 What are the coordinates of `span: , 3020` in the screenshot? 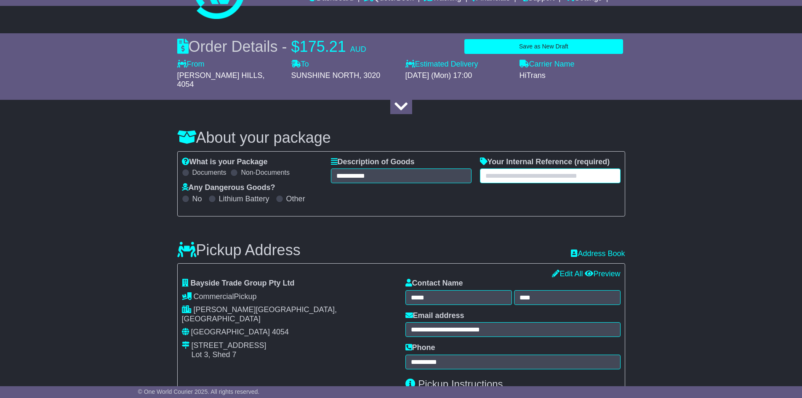 It's located at (370, 75).